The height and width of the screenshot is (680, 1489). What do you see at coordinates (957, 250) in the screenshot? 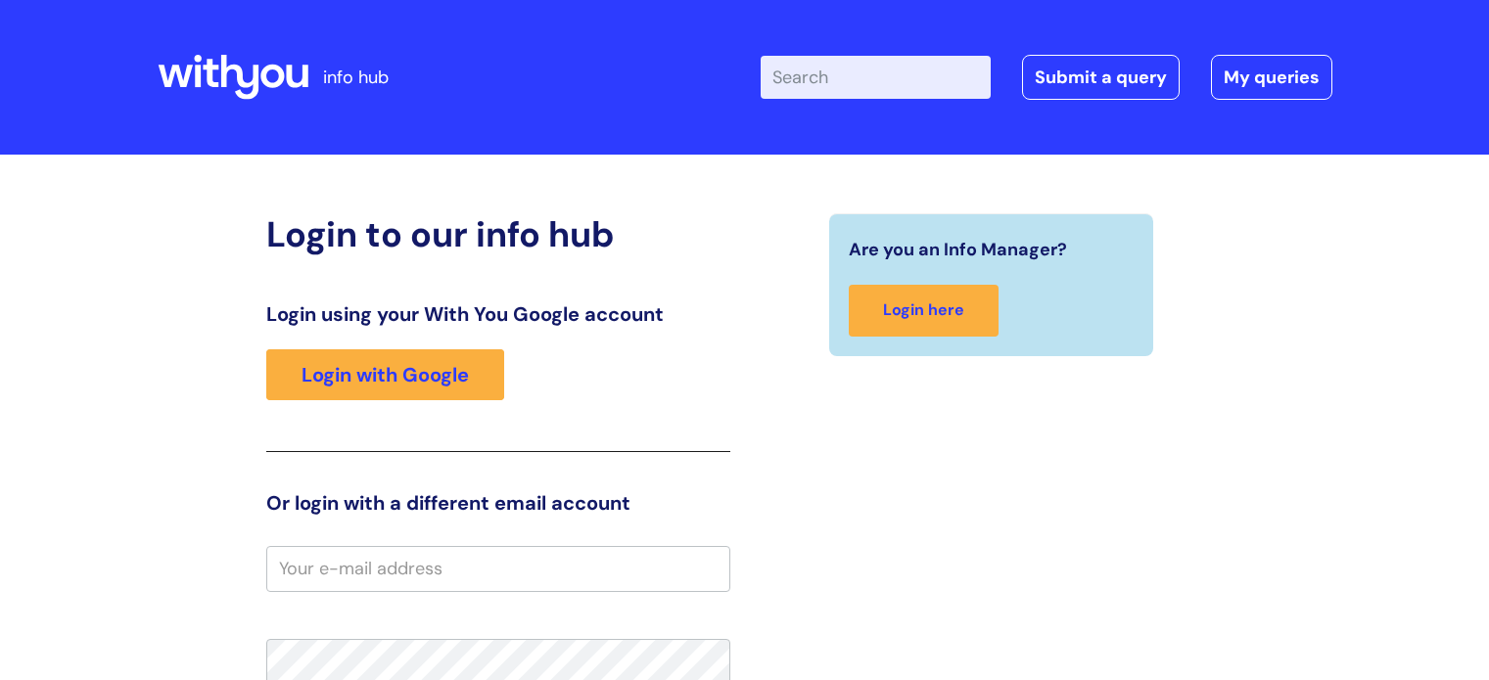
I see `span: Are you an Info Manager?` at bounding box center [957, 250].